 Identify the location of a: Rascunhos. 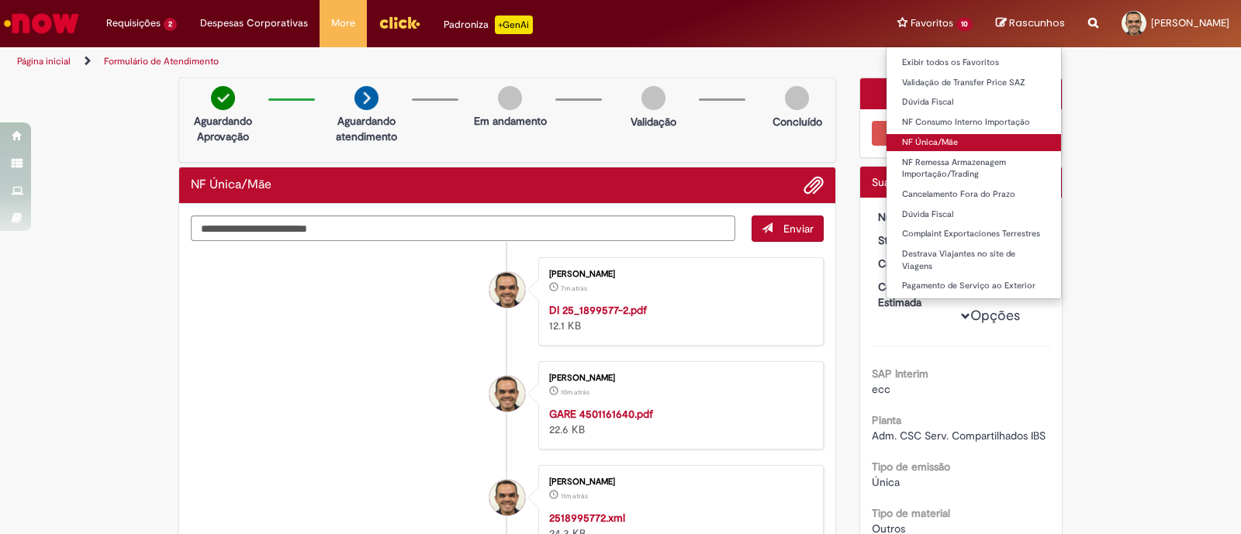
(1030, 23).